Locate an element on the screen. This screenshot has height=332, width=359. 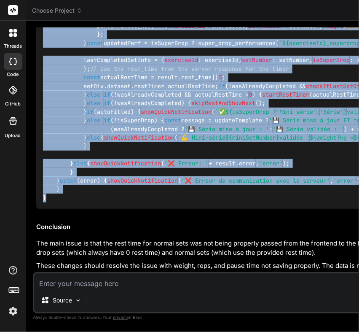
span: catch is located at coordinates (68, 180).